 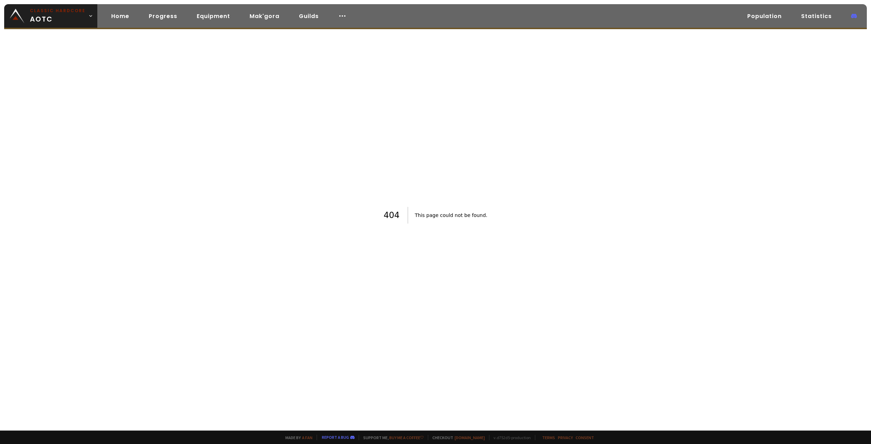 I want to click on h2: This page could not be found ., so click(x=451, y=215).